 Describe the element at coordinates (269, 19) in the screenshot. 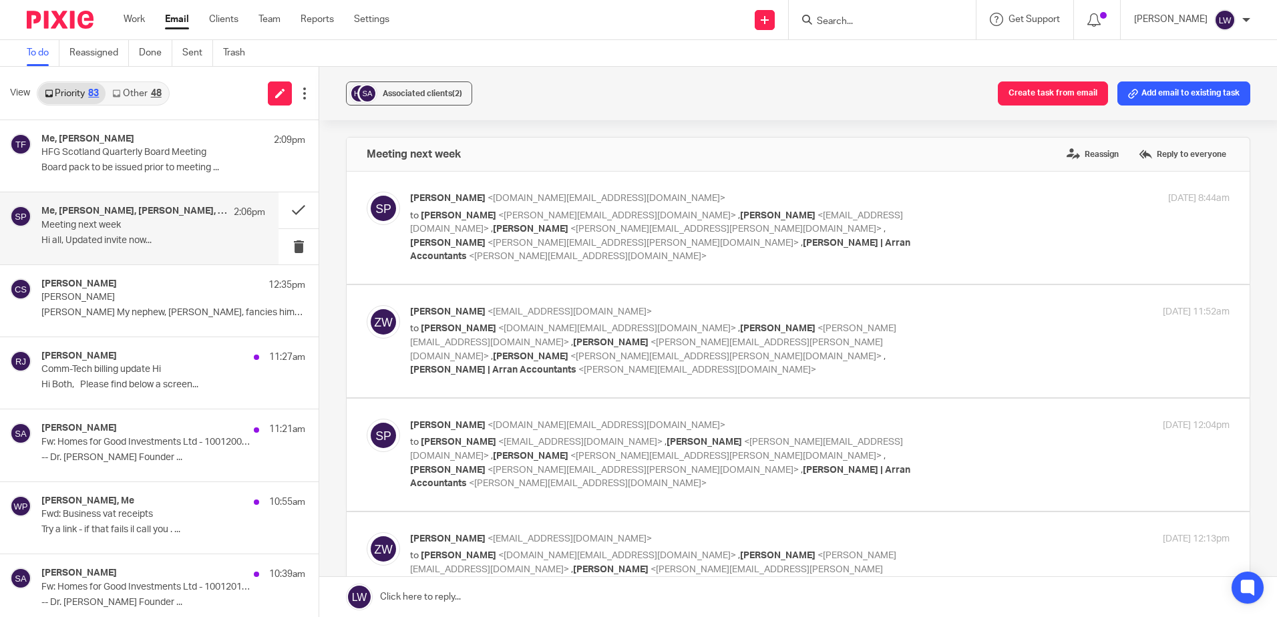

I see `a: Team` at that location.